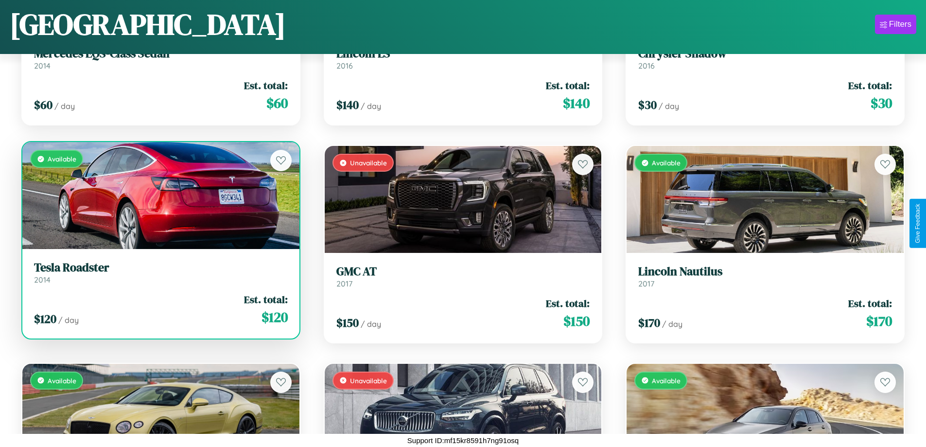 The width and height of the screenshot is (926, 447). Describe the element at coordinates (896, 24) in the screenshot. I see `button: Filters` at that location.